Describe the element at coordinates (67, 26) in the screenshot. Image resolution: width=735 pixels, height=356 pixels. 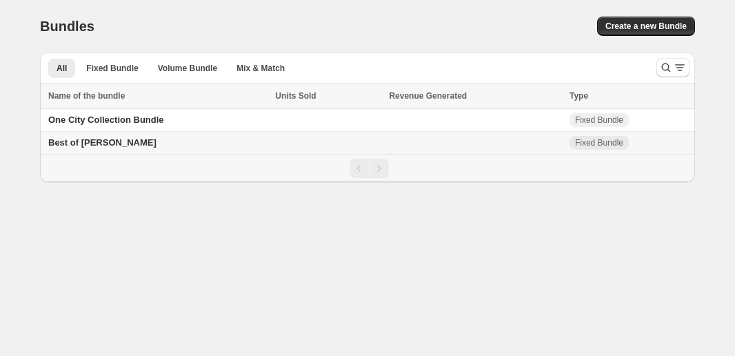
I see `h1: Bundles` at that location.